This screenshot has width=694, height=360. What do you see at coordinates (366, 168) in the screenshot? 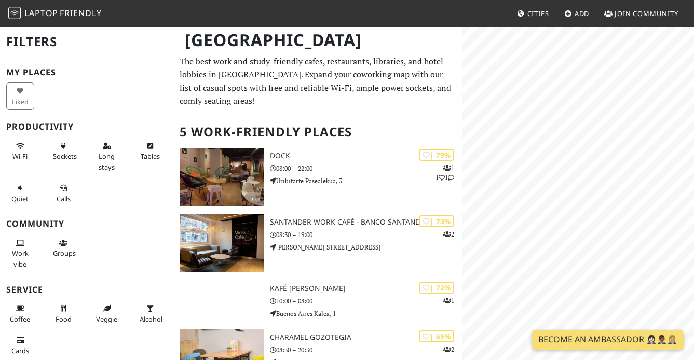
I see `p: 08:00 – 22:00` at bounding box center [366, 168].